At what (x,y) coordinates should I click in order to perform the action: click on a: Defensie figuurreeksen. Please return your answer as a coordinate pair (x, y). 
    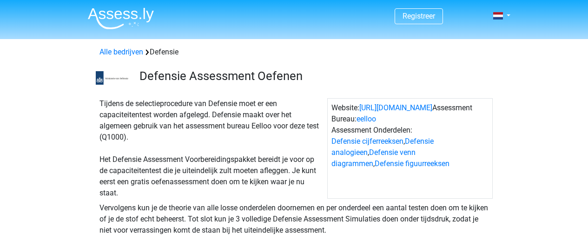
    Looking at the image, I should click on (412, 163).